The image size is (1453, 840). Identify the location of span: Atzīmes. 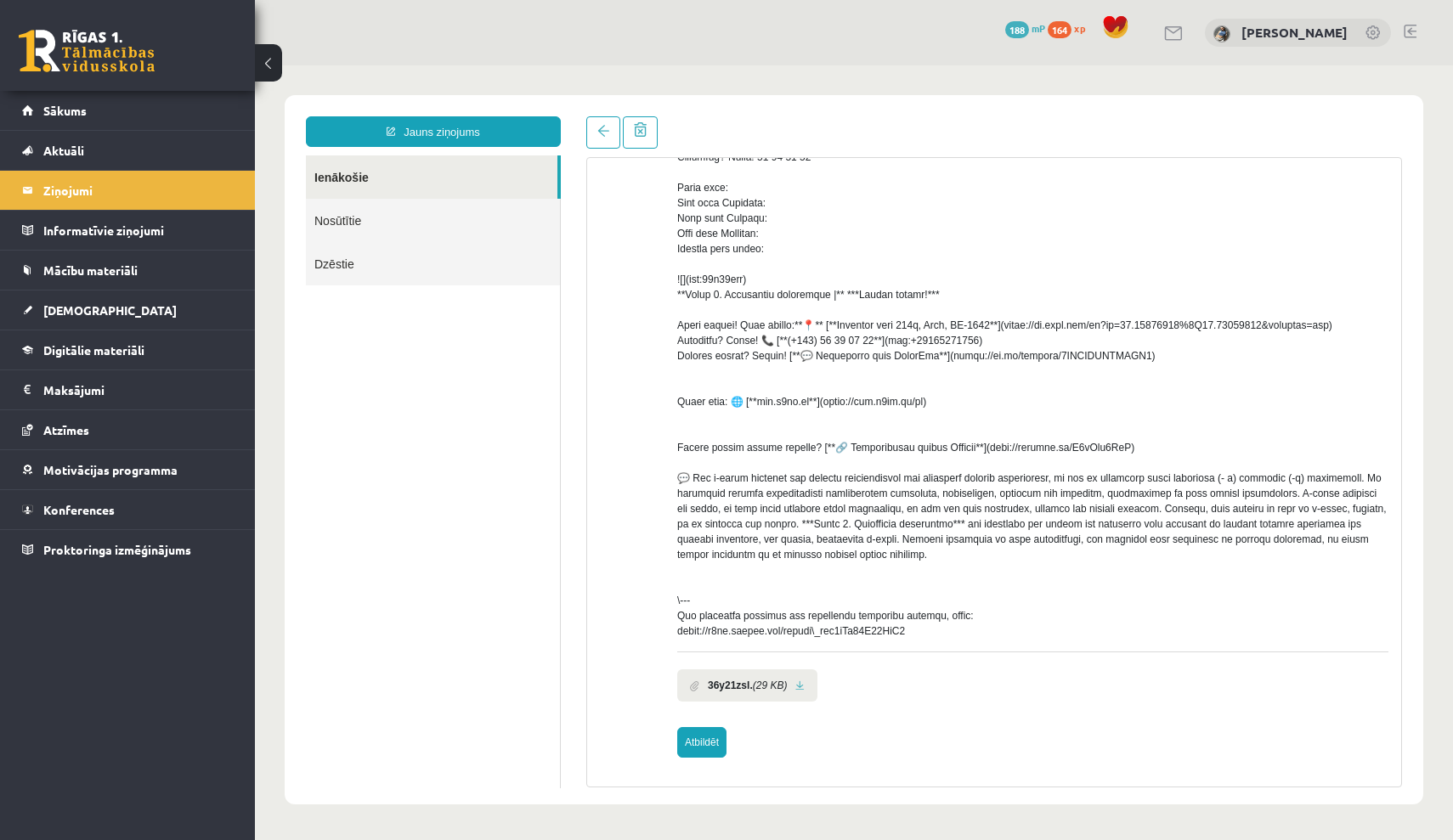
(66, 430).